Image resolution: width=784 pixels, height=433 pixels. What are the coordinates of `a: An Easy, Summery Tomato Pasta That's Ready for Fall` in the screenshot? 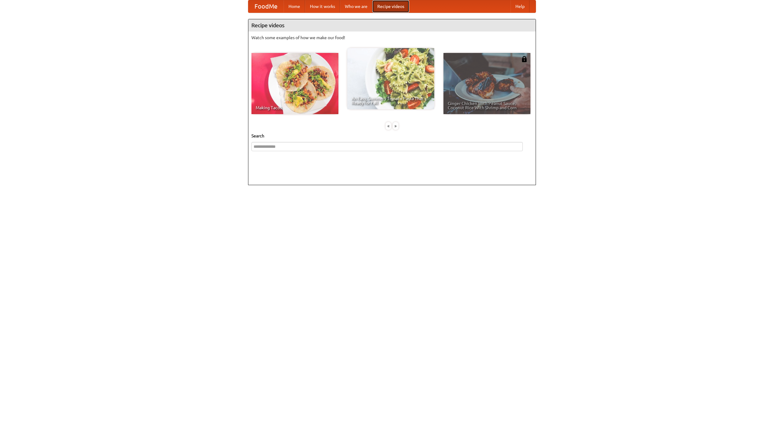 It's located at (391, 79).